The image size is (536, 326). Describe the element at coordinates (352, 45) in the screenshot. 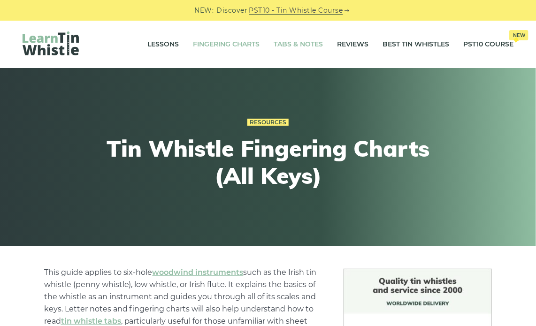

I see `a: Reviews` at that location.